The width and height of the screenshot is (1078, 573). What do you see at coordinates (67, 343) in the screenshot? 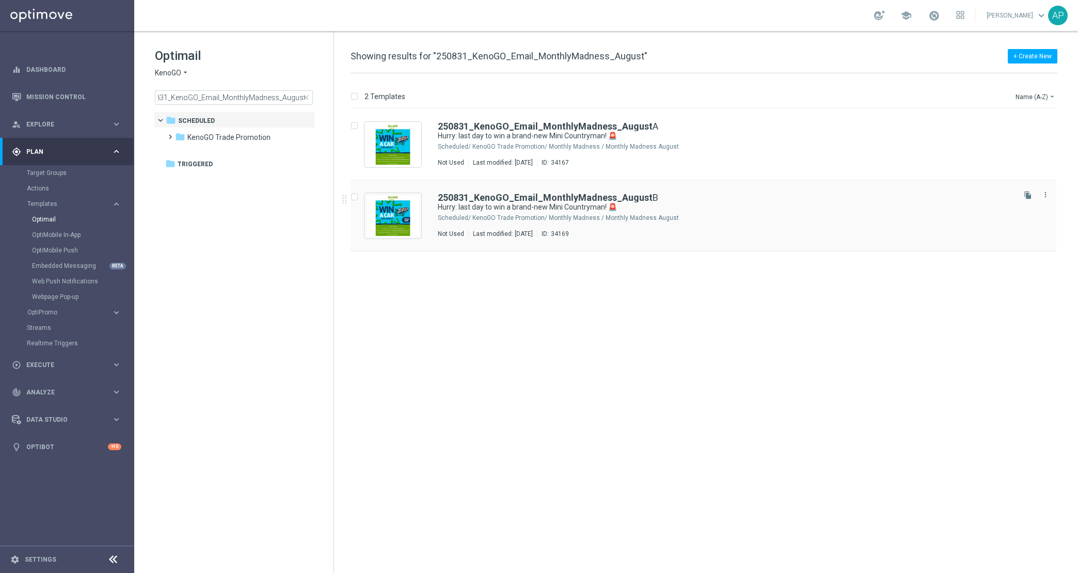
I see `a: Realtime Triggers` at bounding box center [67, 343].